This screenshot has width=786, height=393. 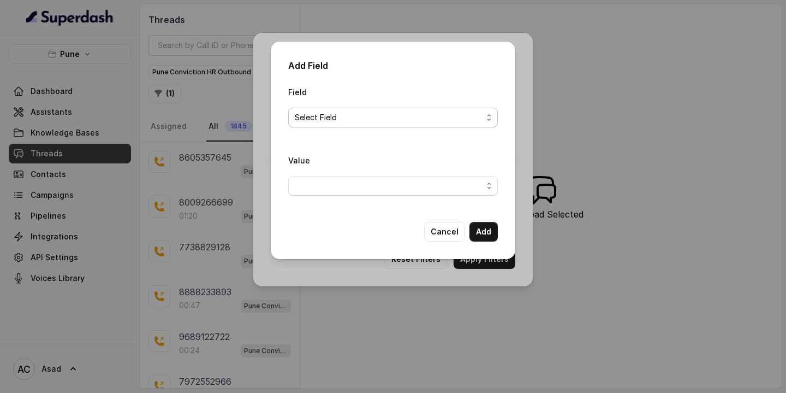 I want to click on button: Cancel, so click(x=444, y=232).